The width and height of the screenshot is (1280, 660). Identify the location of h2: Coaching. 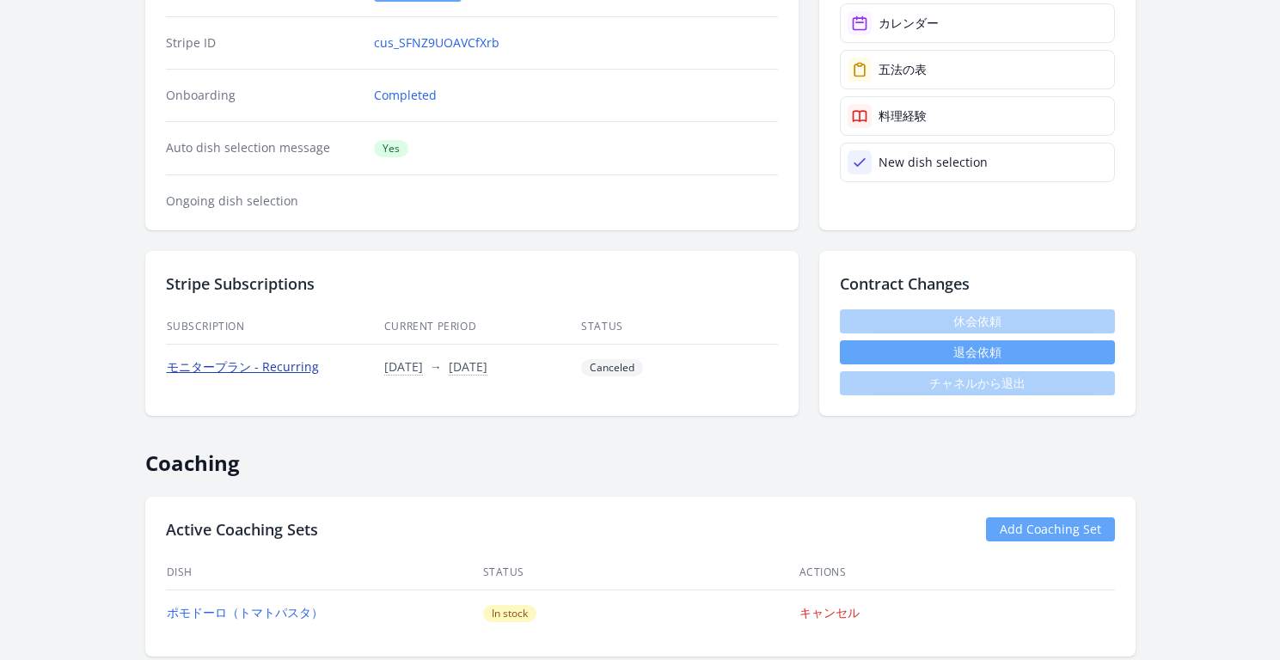
(641, 457).